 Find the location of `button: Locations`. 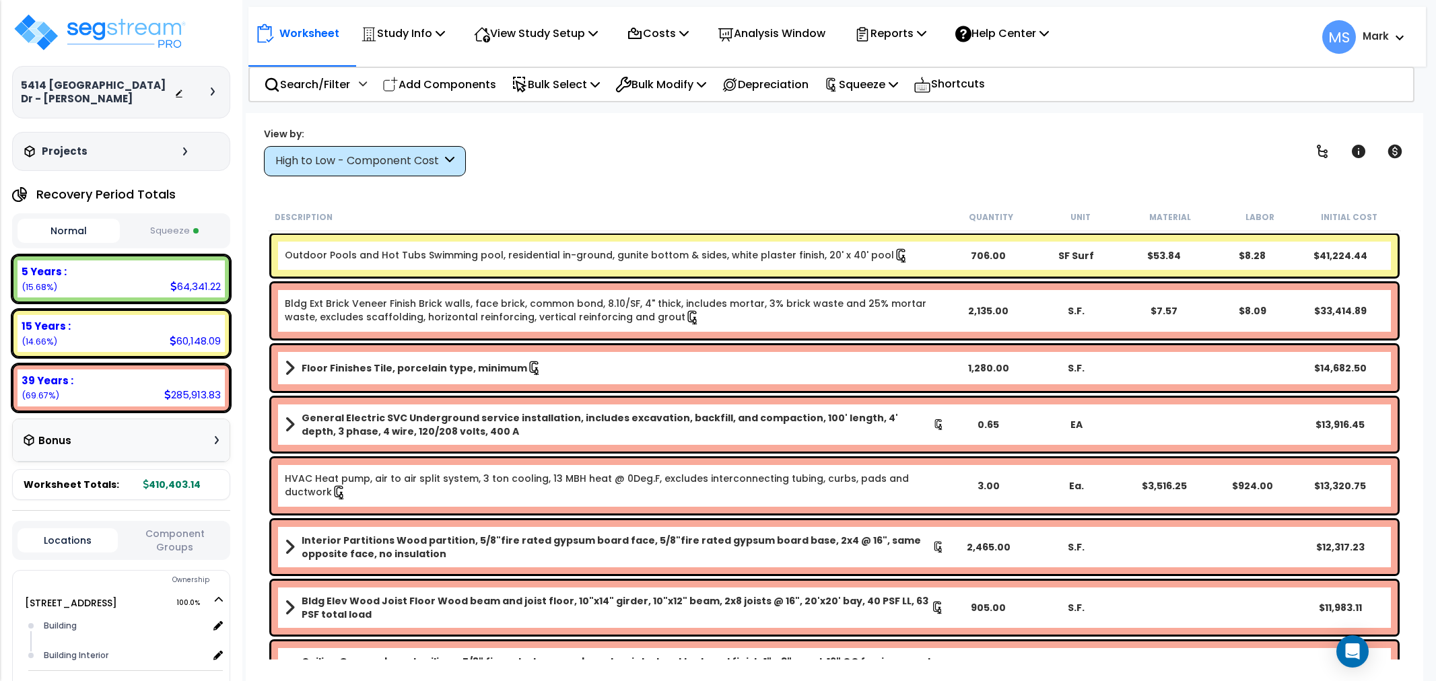

button: Locations is located at coordinates (67, 541).